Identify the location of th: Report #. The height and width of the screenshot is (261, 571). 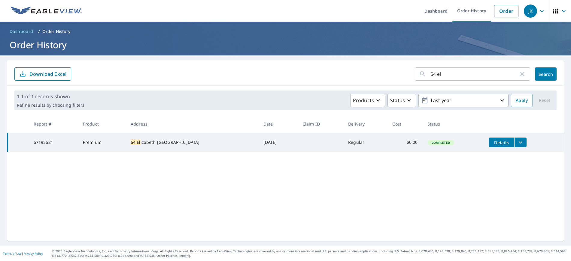
(53, 124).